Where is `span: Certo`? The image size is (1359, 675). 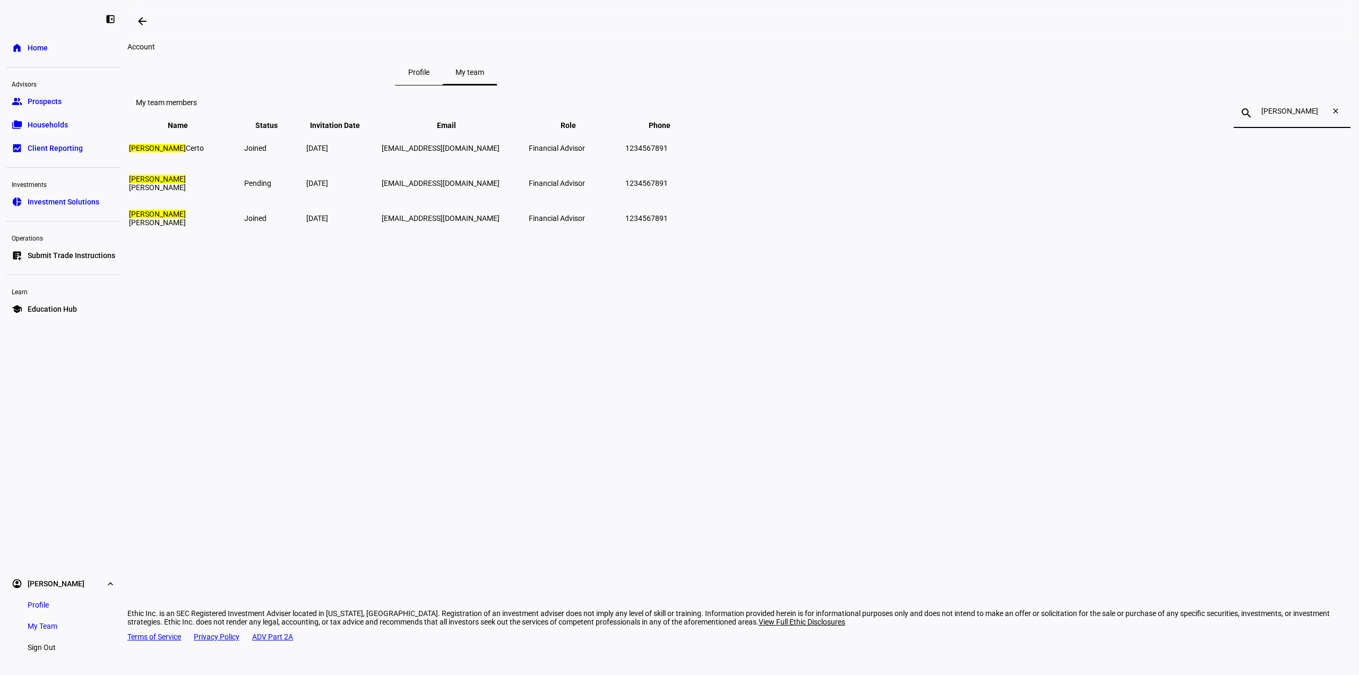
span: Certo is located at coordinates (166, 148).